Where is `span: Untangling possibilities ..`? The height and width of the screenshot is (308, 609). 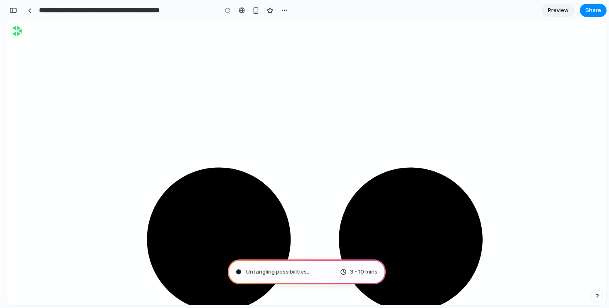
span: Untangling possibilities .. is located at coordinates (278, 272).